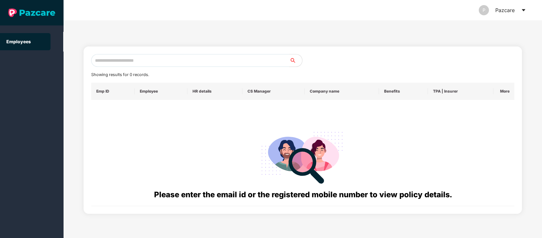 The image size is (542, 238). What do you see at coordinates (342, 91) in the screenshot?
I see `th: Company name` at bounding box center [342, 91].